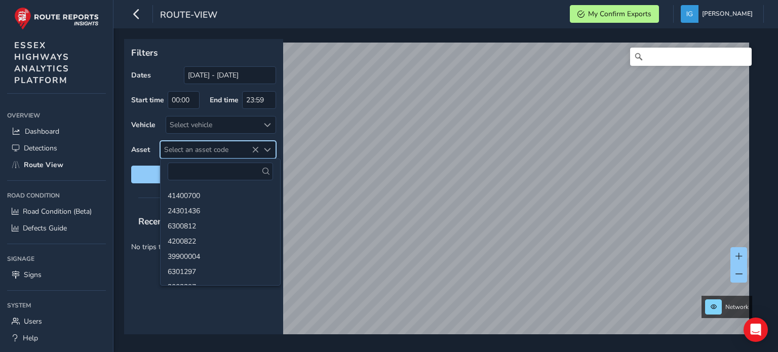  What do you see at coordinates (204, 174) in the screenshot?
I see `span: Reset filters` at bounding box center [204, 174].